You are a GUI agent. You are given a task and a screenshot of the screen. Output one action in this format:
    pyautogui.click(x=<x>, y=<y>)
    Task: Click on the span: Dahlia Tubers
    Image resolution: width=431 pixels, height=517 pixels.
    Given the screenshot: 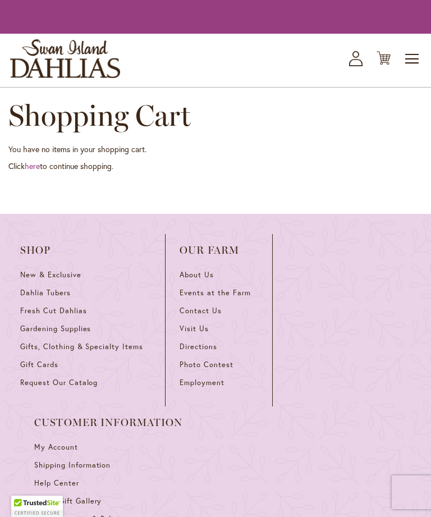 What is the action you would take?
    pyautogui.click(x=46, y=293)
    